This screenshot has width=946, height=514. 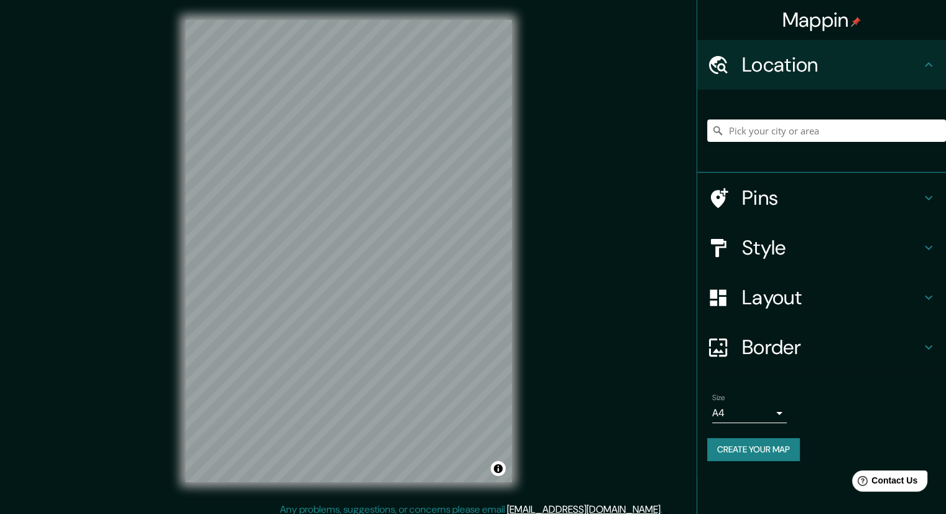 I want to click on h4: Location, so click(x=831, y=65).